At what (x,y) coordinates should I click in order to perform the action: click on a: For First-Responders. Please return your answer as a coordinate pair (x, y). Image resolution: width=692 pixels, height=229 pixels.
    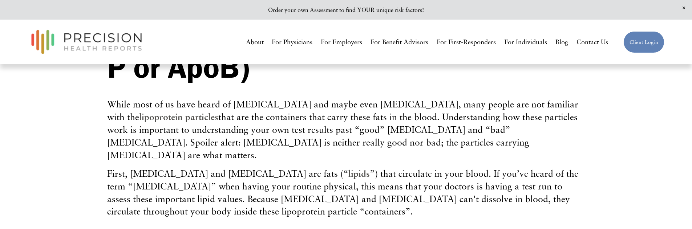
    Looking at the image, I should click on (466, 42).